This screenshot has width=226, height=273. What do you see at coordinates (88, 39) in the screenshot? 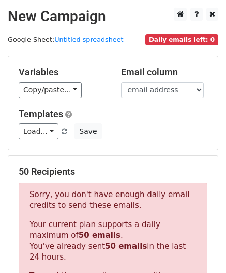
I see `a: Untitled spreadsheet` at bounding box center [88, 39].